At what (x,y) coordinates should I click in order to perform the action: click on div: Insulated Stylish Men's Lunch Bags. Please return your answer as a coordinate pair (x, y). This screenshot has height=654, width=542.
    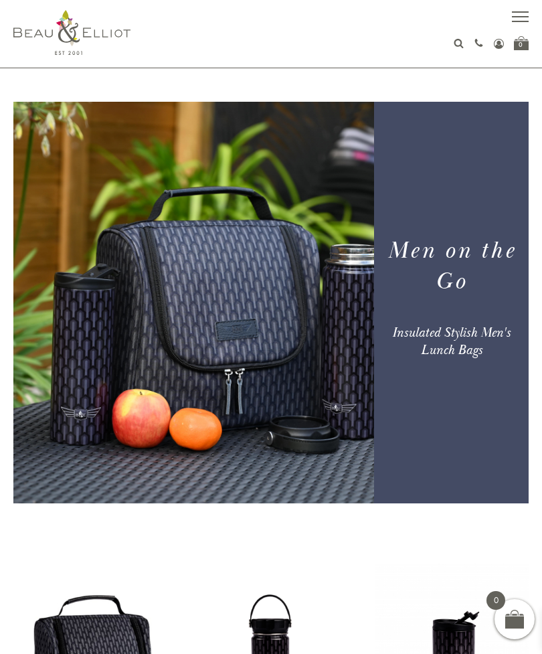
    Looking at the image, I should click on (452, 342).